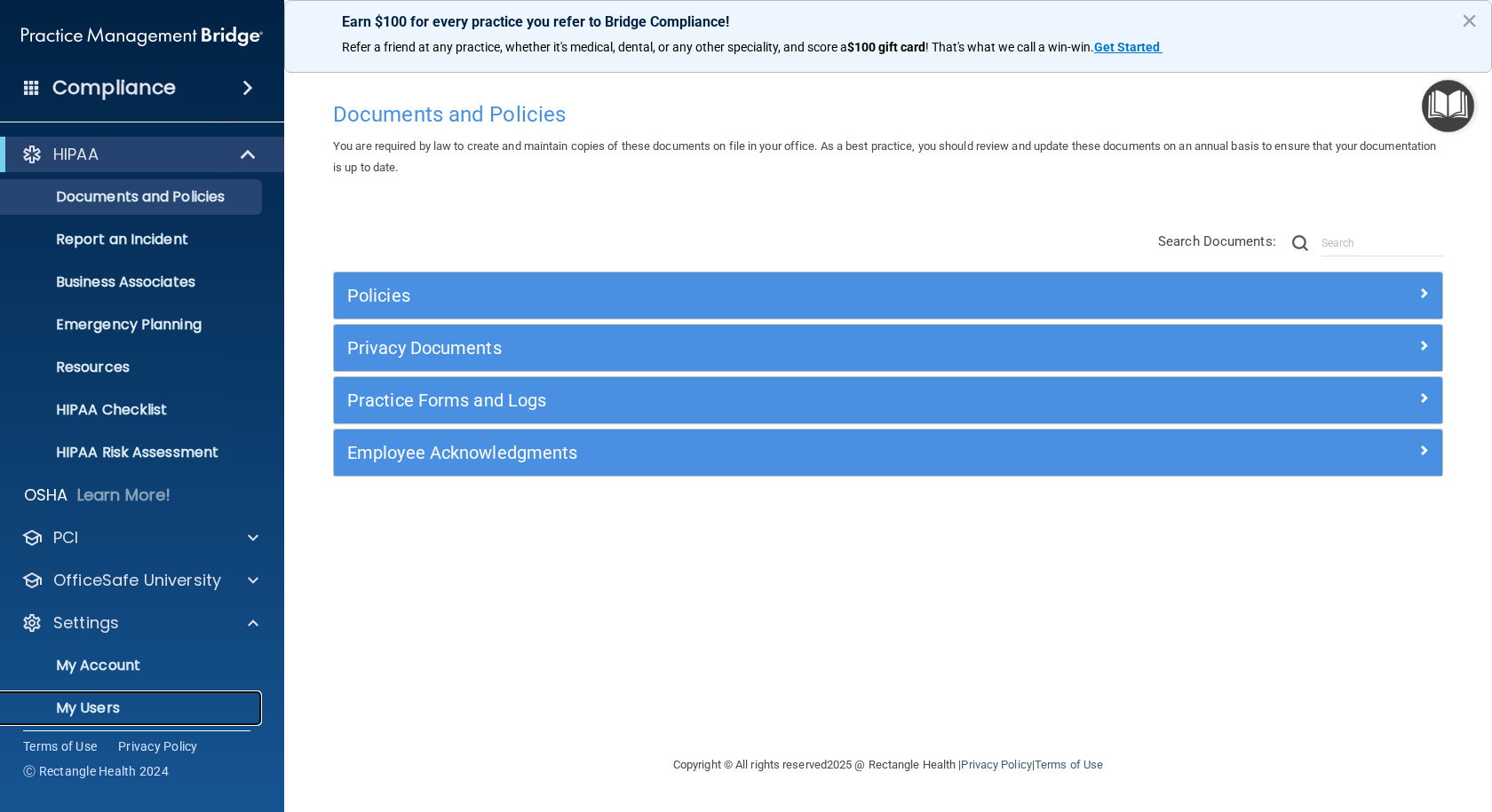 This screenshot has height=812, width=1492. Describe the element at coordinates (75, 155) in the screenshot. I see `p: HIPAA` at that location.